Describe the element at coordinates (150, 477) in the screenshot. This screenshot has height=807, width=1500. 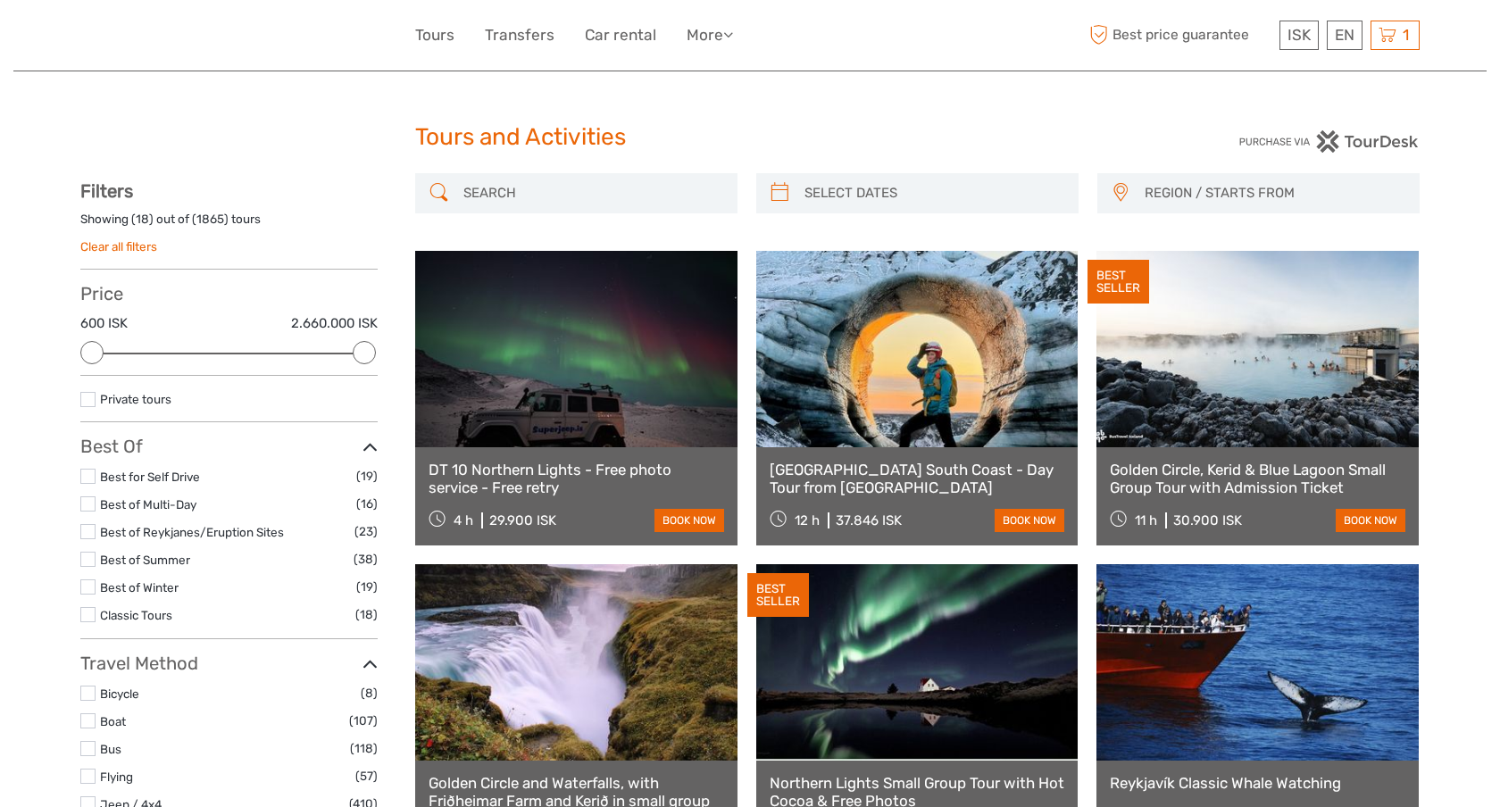
I see `a: Best for Self Drive` at that location.